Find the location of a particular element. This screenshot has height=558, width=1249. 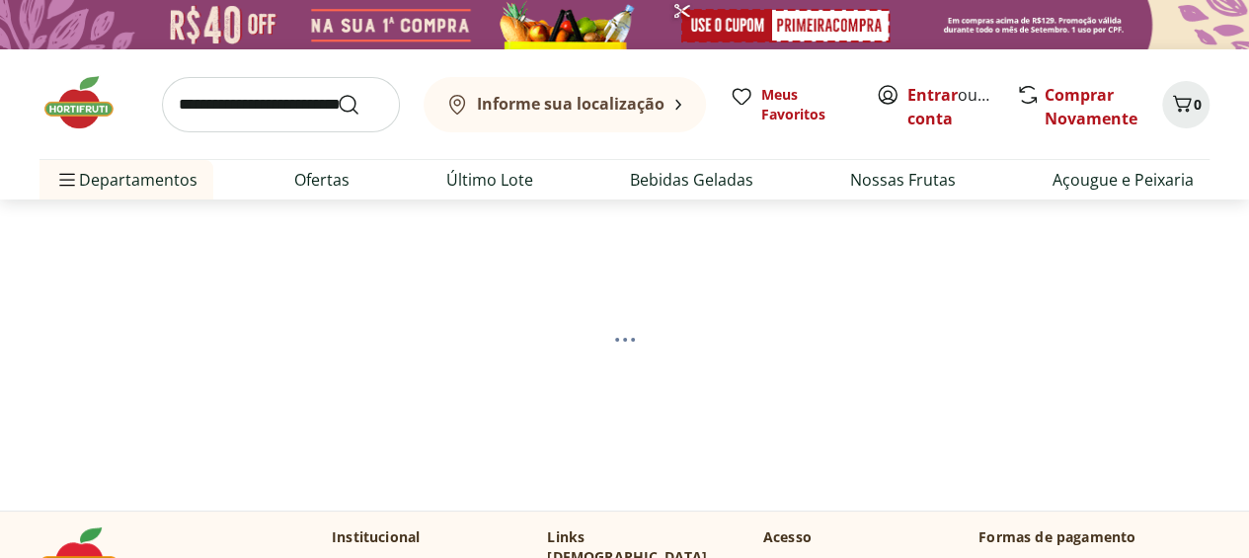

a: Entrar is located at coordinates (932, 95).